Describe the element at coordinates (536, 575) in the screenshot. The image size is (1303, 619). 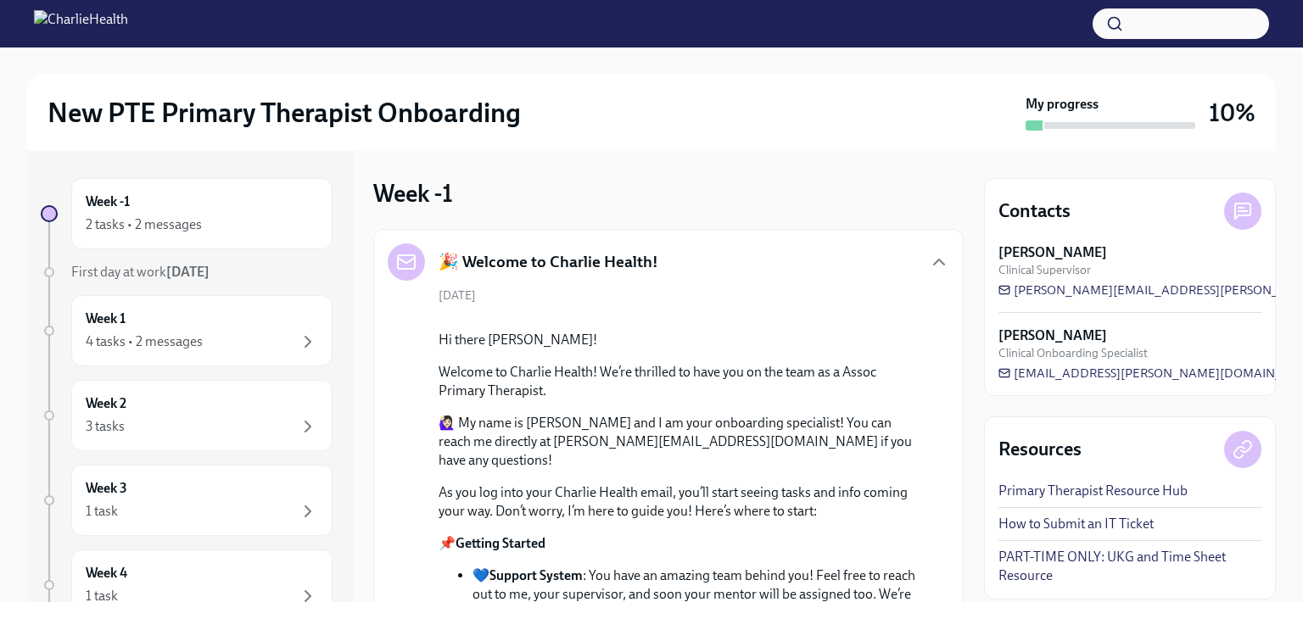
I see `strong: Support System` at that location.